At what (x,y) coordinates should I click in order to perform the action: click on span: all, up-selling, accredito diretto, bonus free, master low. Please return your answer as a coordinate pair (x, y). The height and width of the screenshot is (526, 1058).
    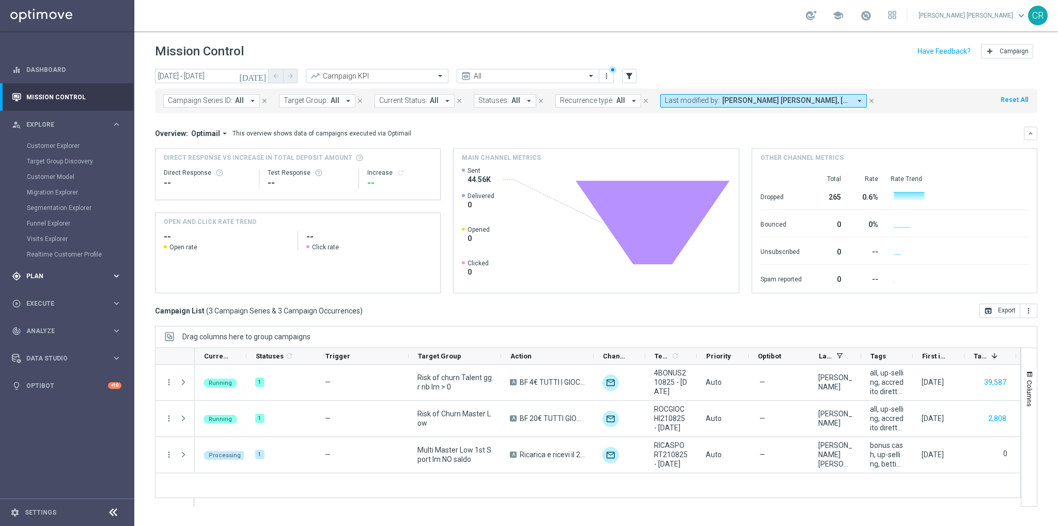
    Looking at the image, I should click on (887, 418).